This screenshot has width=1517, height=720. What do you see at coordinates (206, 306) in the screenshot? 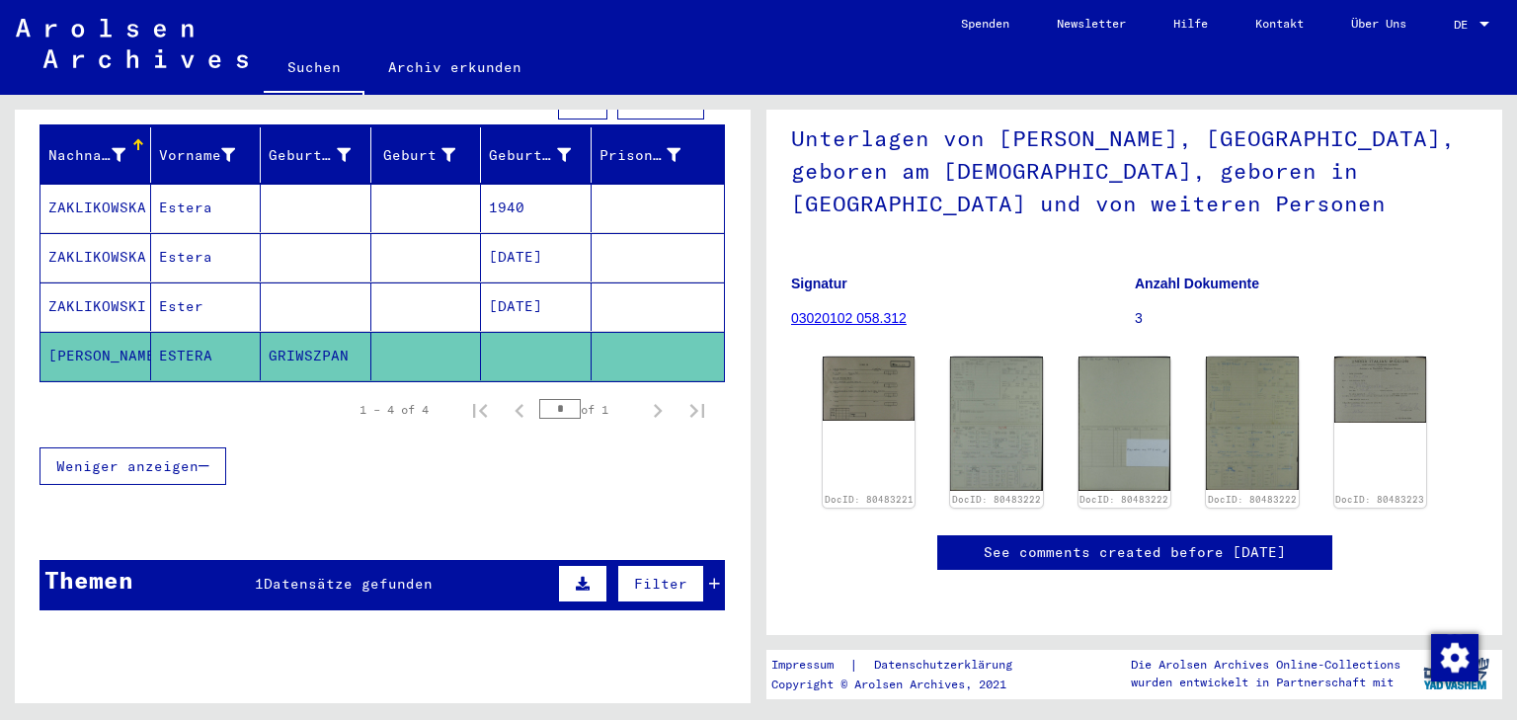
I see `mat-cell: Ester` at bounding box center [206, 306].